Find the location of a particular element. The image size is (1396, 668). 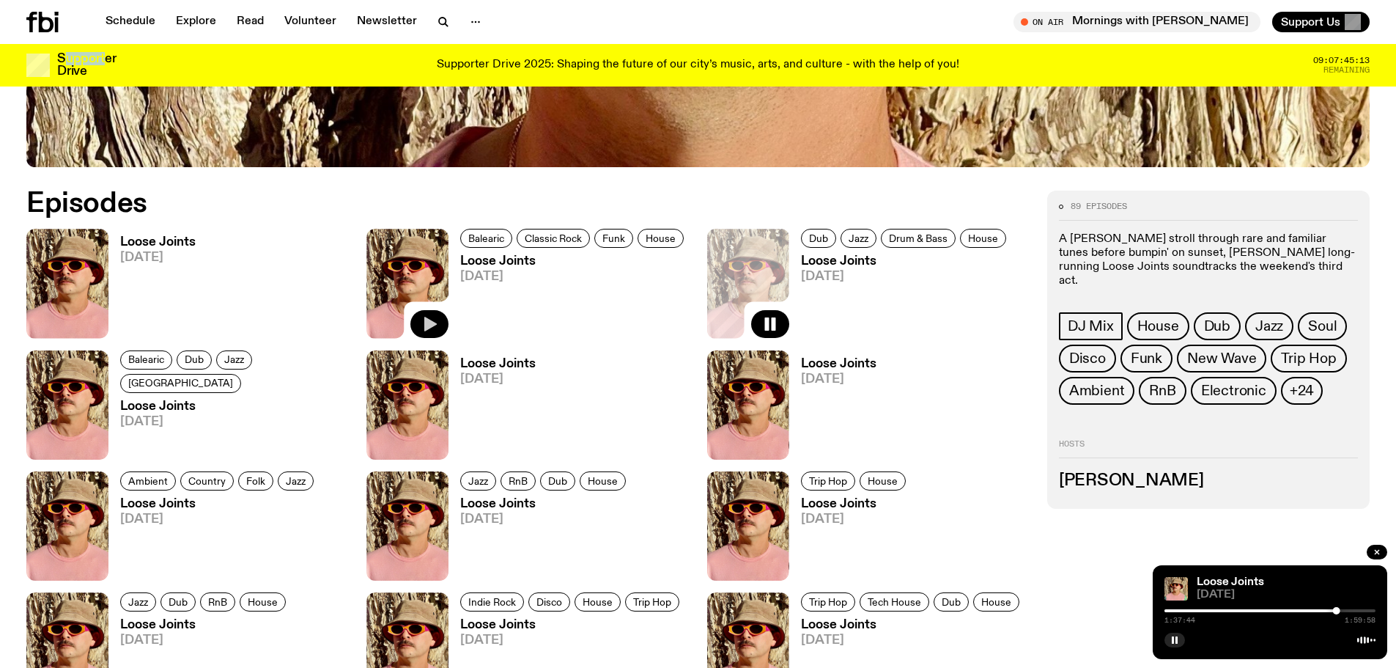

span: Support Us is located at coordinates (1310, 22).